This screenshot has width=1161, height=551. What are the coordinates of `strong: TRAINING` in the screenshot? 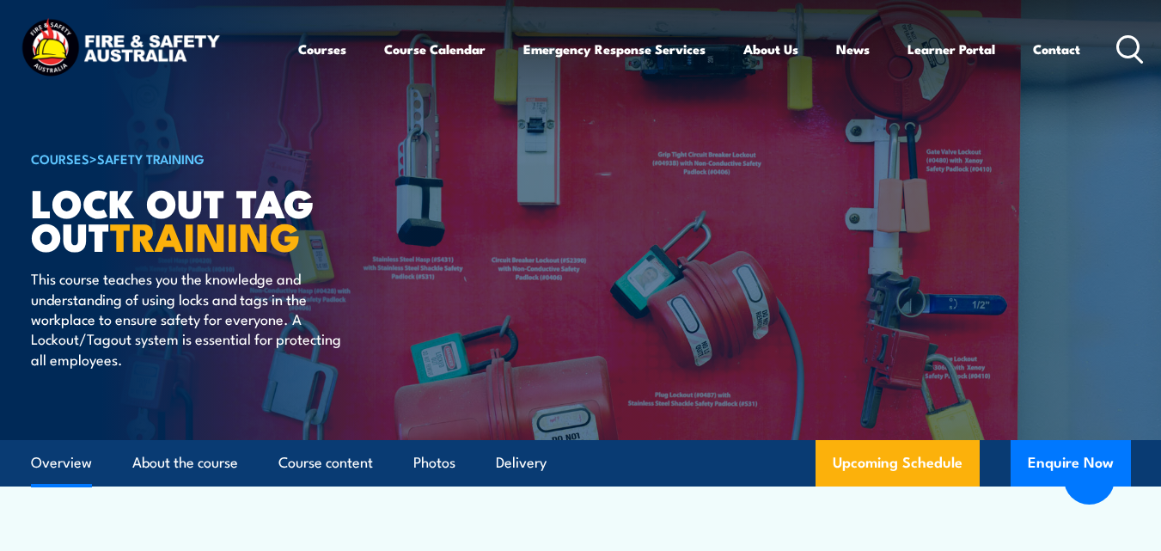 It's located at (205, 235).